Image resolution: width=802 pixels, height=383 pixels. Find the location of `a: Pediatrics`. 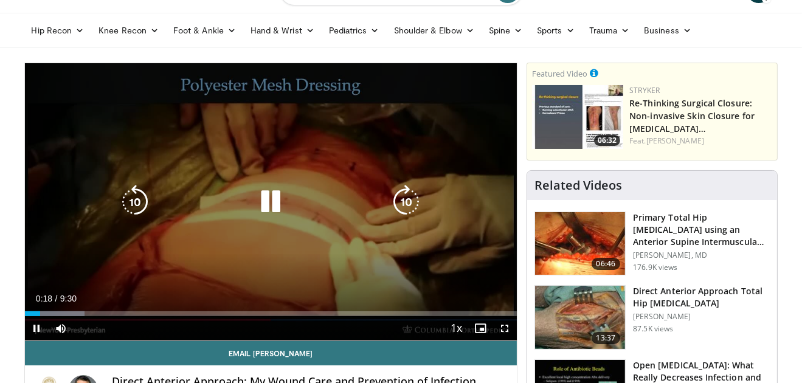

a: Pediatrics is located at coordinates (354, 30).